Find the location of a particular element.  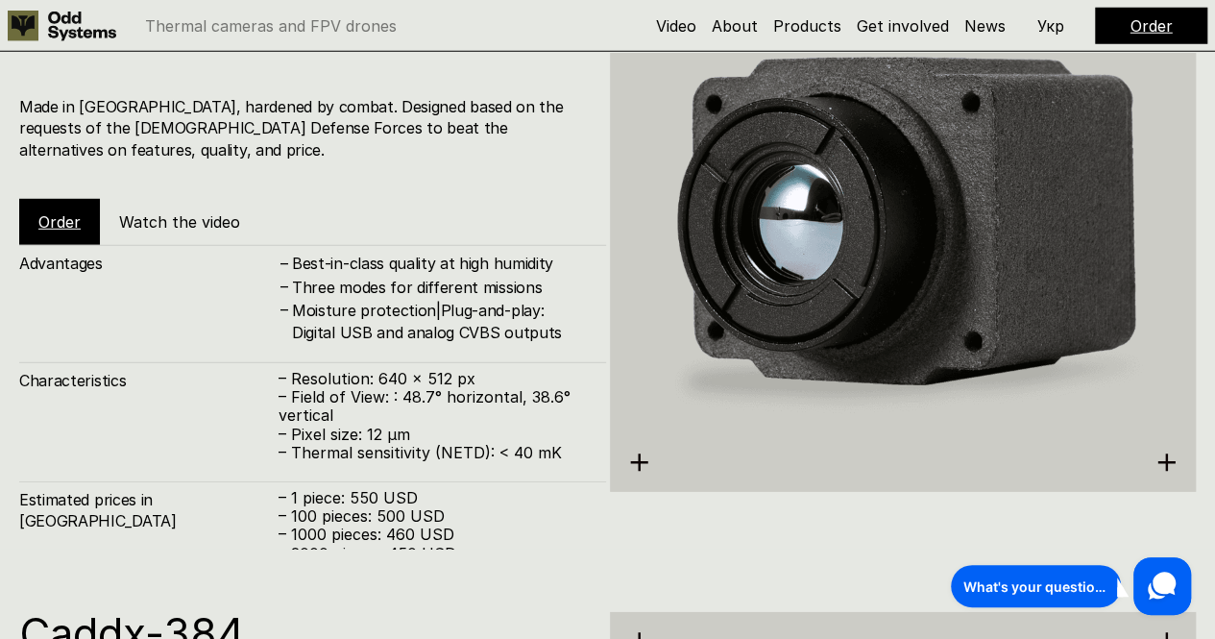

a: News is located at coordinates (984, 26).